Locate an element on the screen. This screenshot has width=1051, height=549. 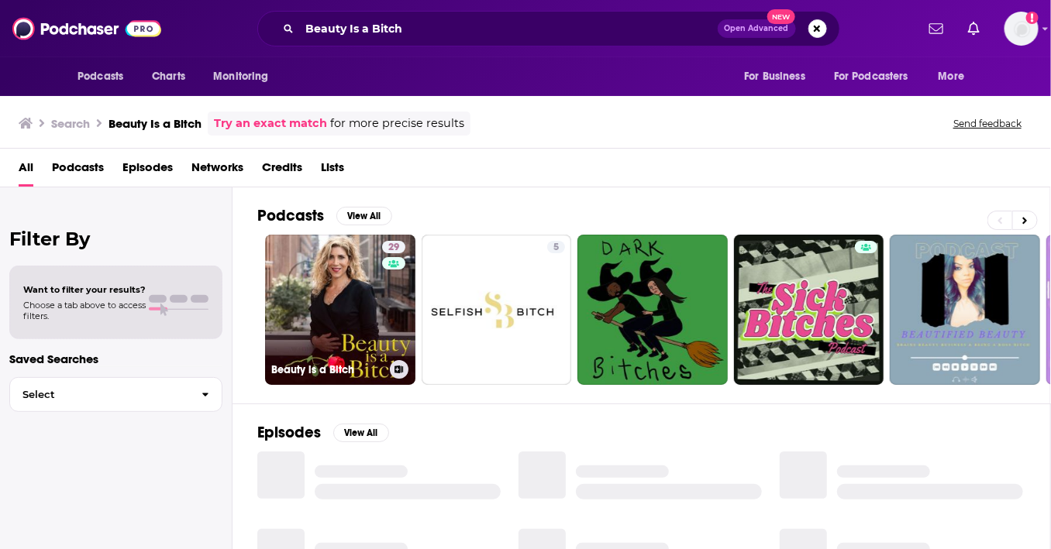
span: 5 is located at coordinates (556, 248).